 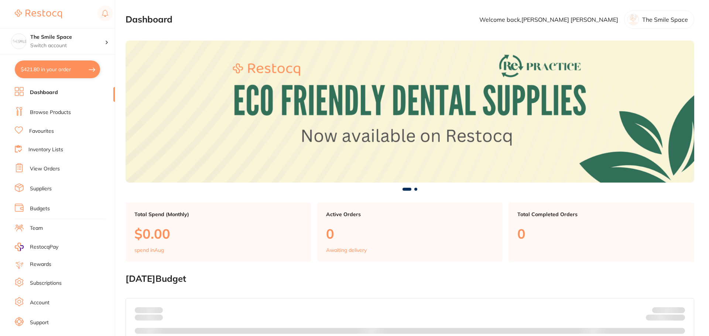 I want to click on h4: The Smile Space, so click(x=68, y=37).